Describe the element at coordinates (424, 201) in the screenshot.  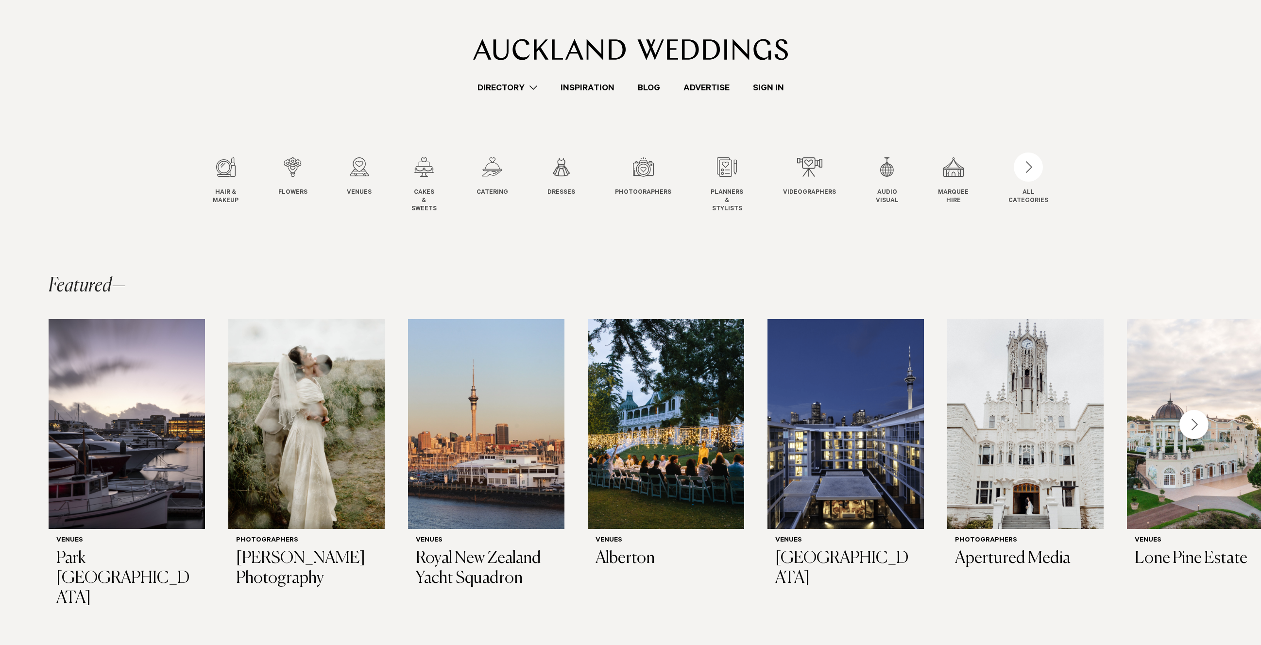
I see `span: Cakes & Sweets` at that location.